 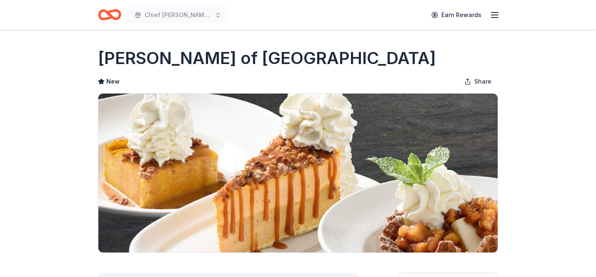 What do you see at coordinates (298, 173) in the screenshot?
I see `img: Image for Copeland's of New Orleans` at bounding box center [298, 173].